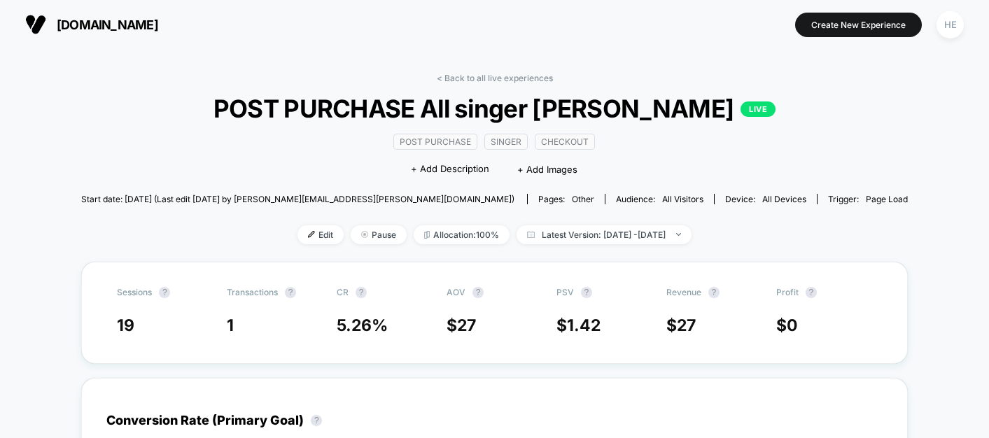 This screenshot has height=438, width=989. I want to click on span: Post Purchase, so click(435, 141).